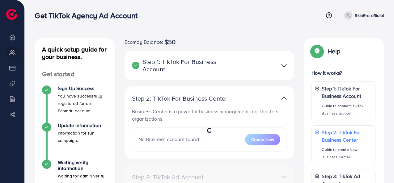 Image resolution: width=394 pixels, height=183 pixels. Describe the element at coordinates (82, 166) in the screenshot. I see `h4: Waiting verify information` at that location.